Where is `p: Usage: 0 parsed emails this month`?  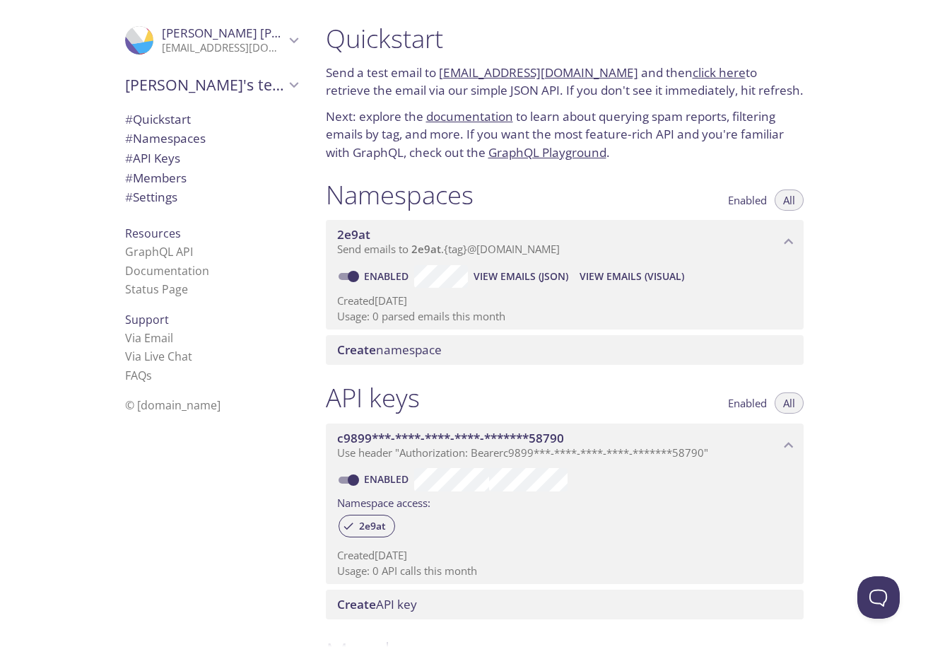
p: Usage: 0 parsed emails this month is located at coordinates (565, 316).